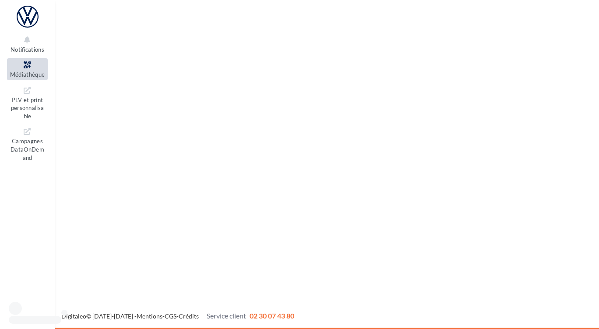 Image resolution: width=599 pixels, height=329 pixels. What do you see at coordinates (149, 316) in the screenshot?
I see `a: Mentions` at bounding box center [149, 316].